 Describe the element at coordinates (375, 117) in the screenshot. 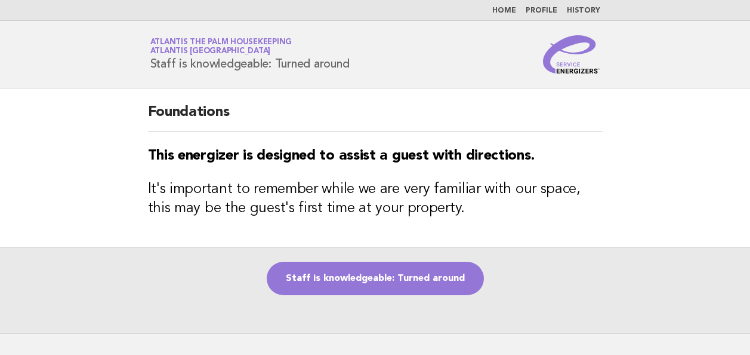

I see `h2: Foundations` at that location.